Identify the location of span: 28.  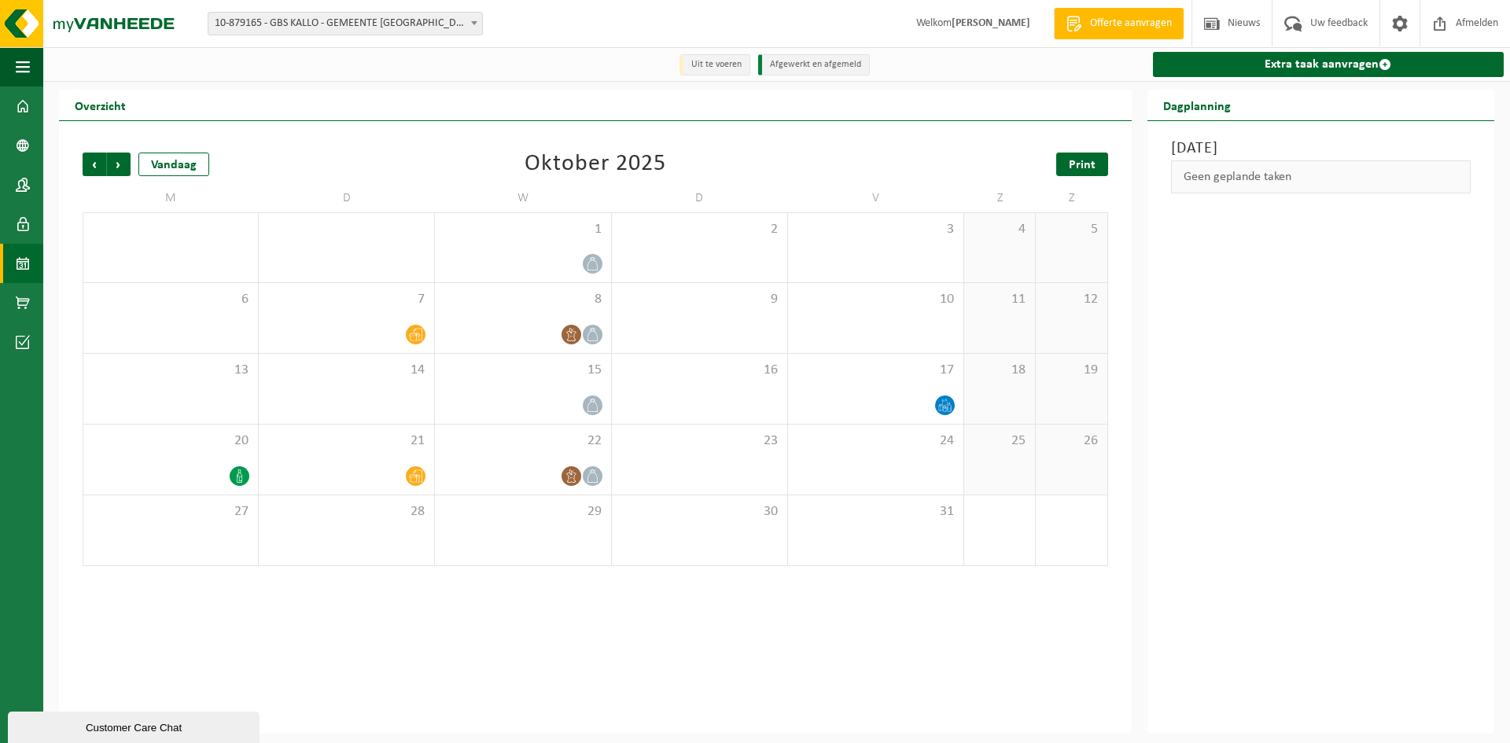
(346, 512).